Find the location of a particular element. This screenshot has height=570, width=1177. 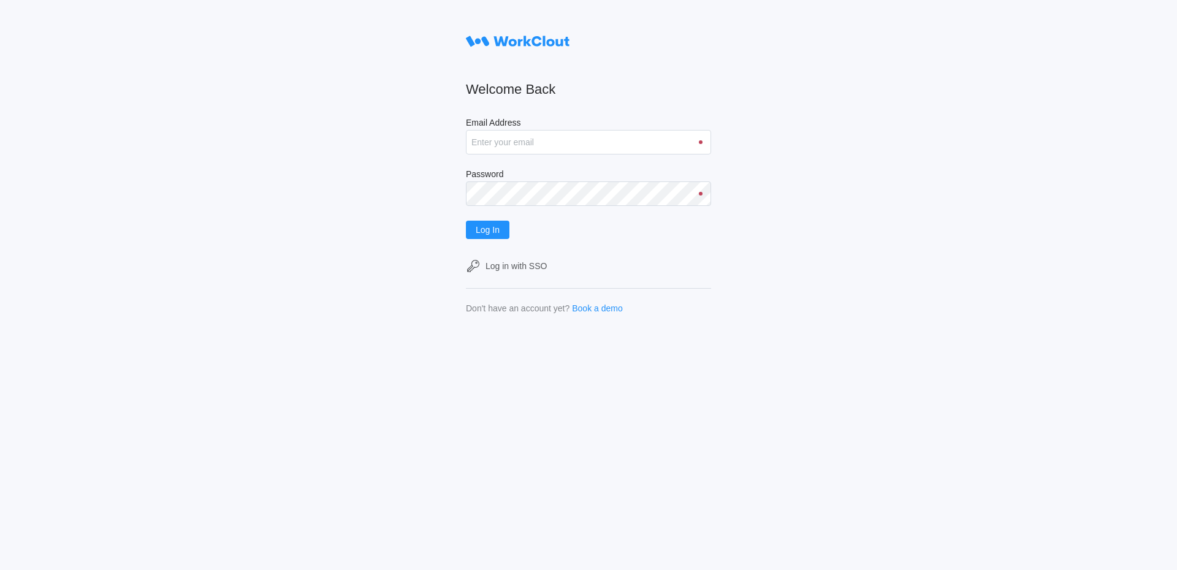

label: Password is located at coordinates (588, 175).